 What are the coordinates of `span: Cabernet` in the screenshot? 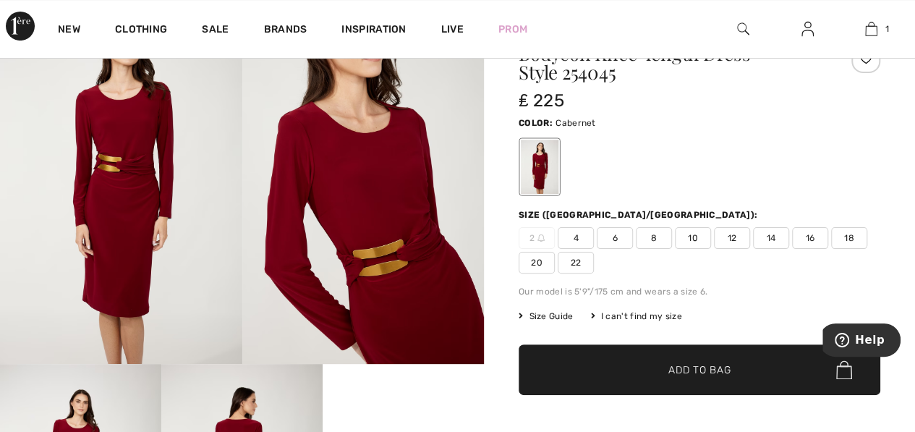 It's located at (575, 123).